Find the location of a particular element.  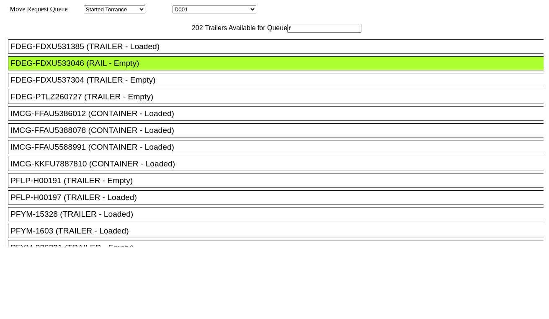

input: Filter Available Trailers is located at coordinates (324, 28).